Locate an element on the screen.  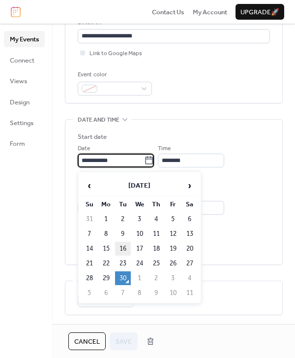
a: Design is located at coordinates (24, 102).